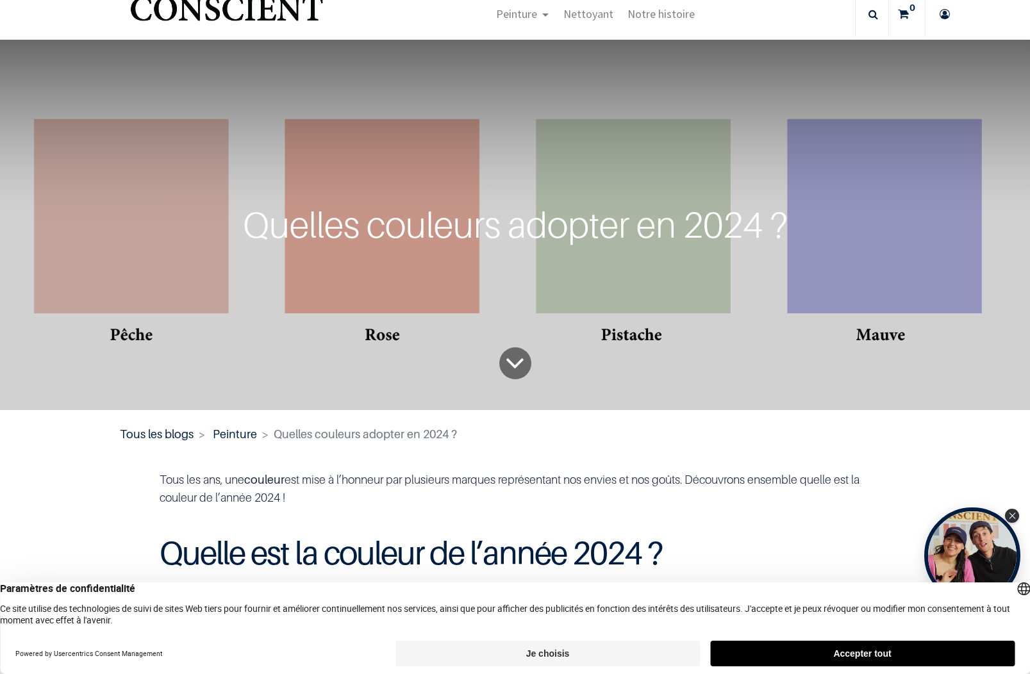 The height and width of the screenshot is (674, 1030). Describe the element at coordinates (156, 434) in the screenshot. I see `a: Tous les blogs` at that location.